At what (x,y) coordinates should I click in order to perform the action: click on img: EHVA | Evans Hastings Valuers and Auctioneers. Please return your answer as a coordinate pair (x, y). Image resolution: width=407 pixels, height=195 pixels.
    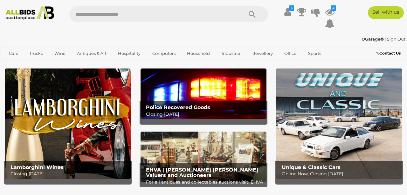
    Looking at the image, I should click on (203, 157).